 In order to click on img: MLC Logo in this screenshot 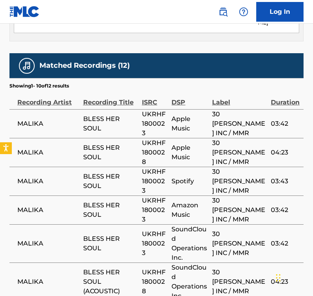, I will do `click(24, 11)`.